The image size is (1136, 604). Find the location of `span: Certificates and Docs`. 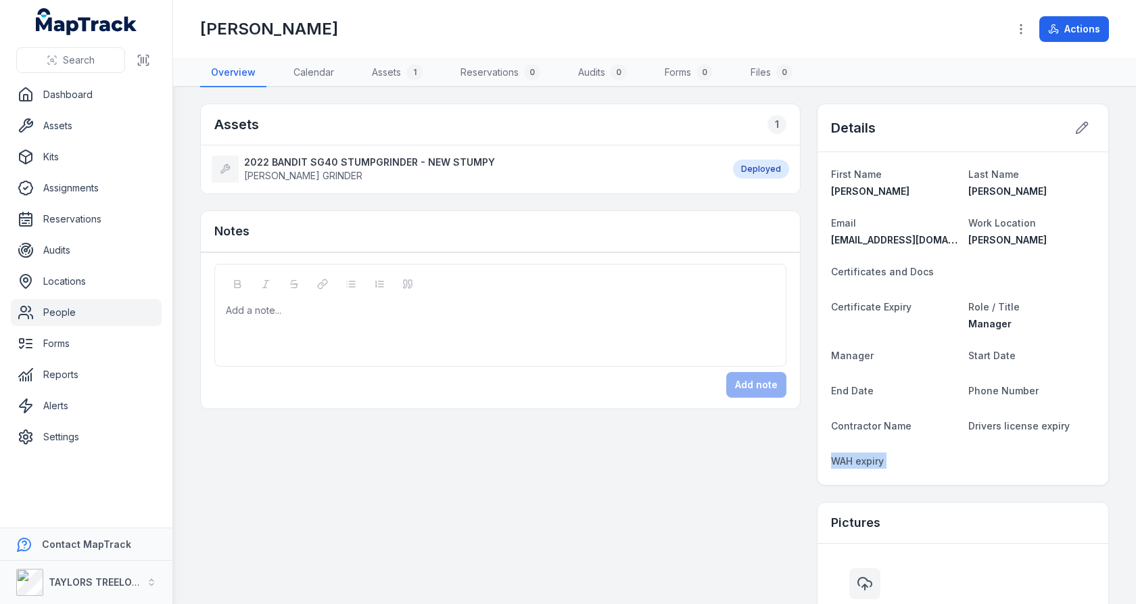

span: Certificates and Docs is located at coordinates (882, 271).